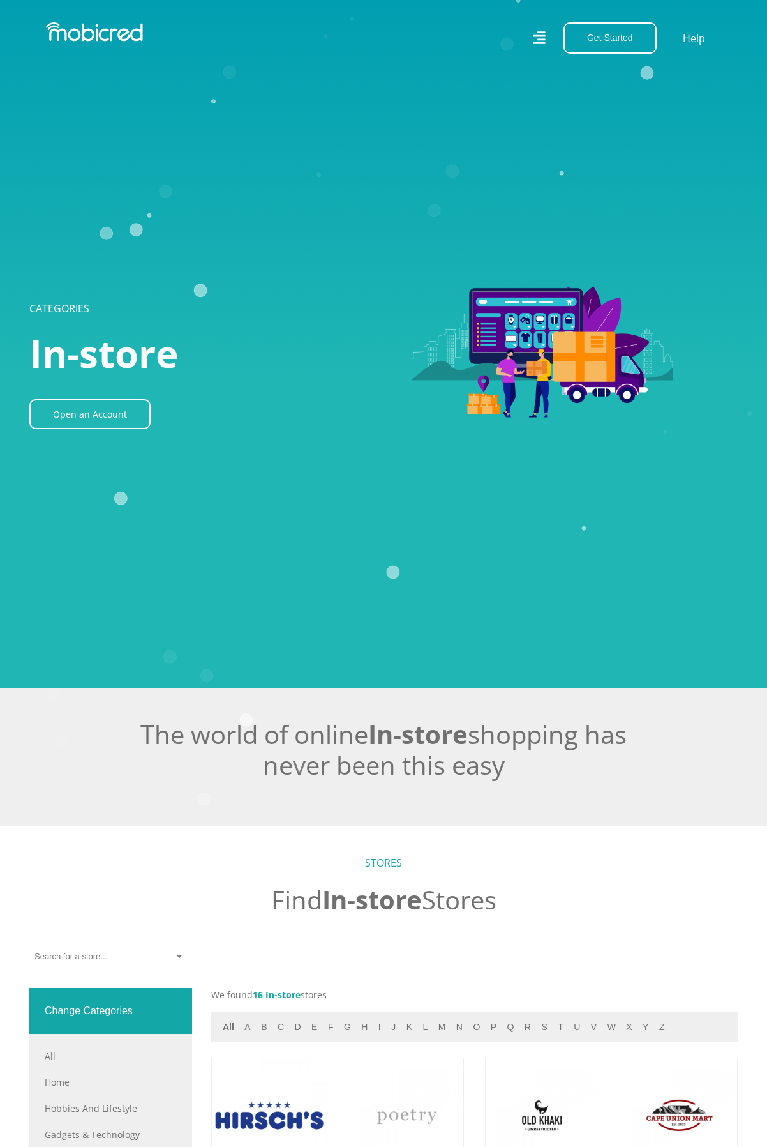 The width and height of the screenshot is (767, 1147). What do you see at coordinates (281, 1027) in the screenshot?
I see `button: c` at bounding box center [281, 1027].